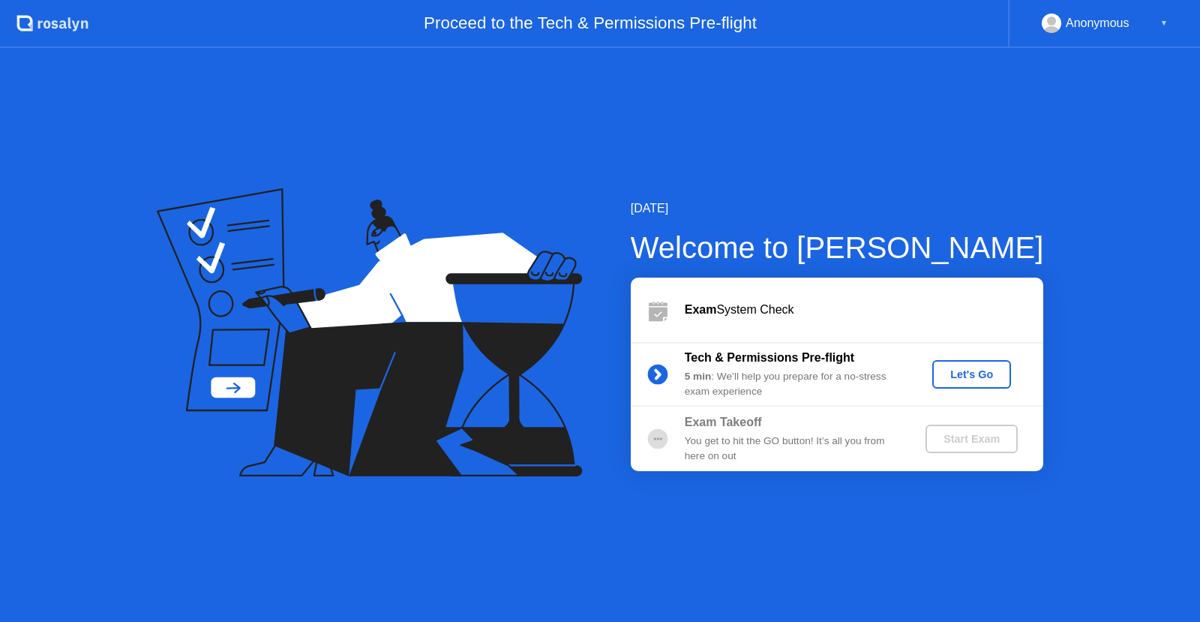  I want to click on div: Let's Go, so click(971, 374).